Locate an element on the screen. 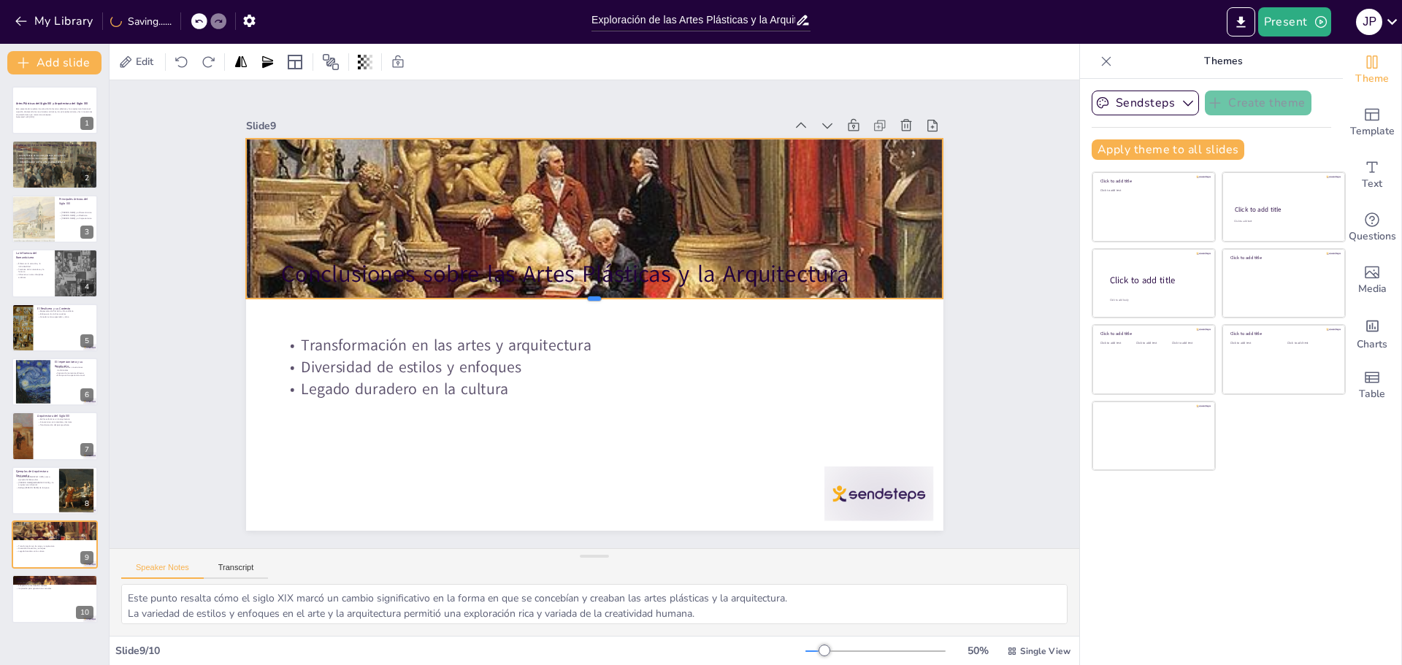 The height and width of the screenshot is (665, 1402). p: Reflexiones Finales is located at coordinates (55, 580).